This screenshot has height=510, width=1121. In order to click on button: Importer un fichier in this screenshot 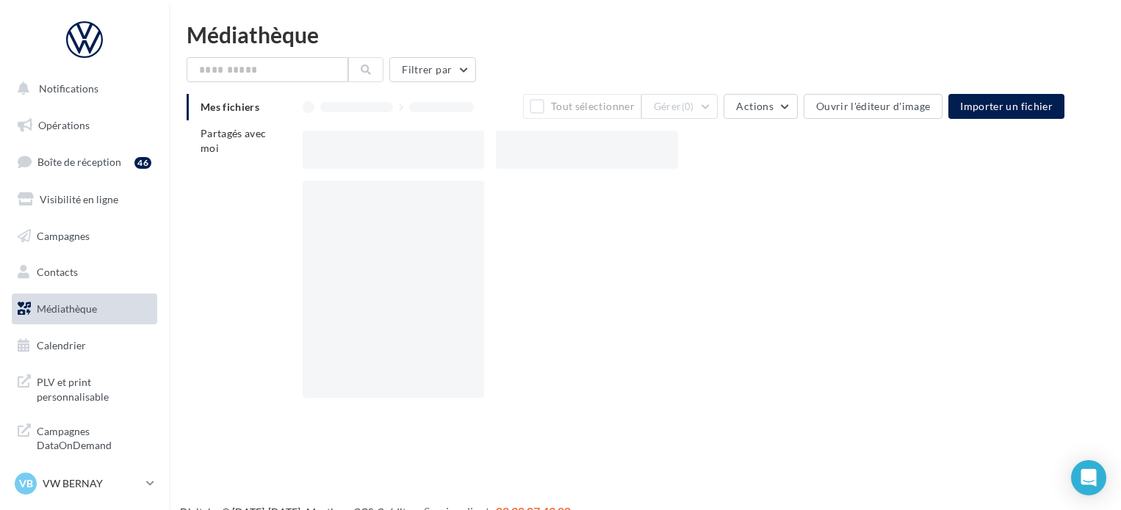, I will do `click(1006, 106)`.